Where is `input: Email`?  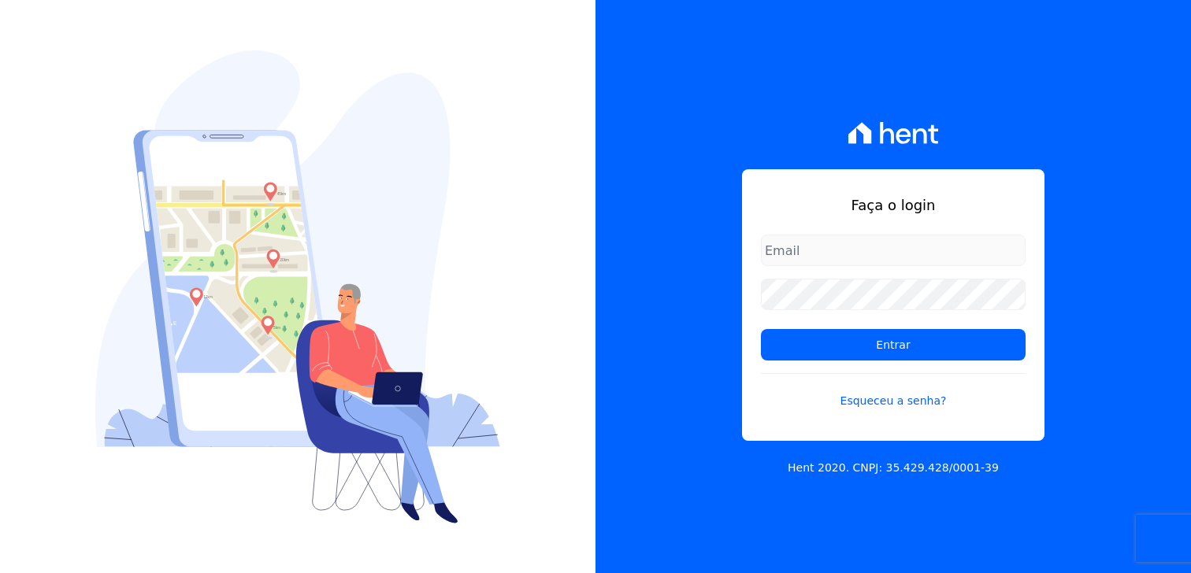
input: Email is located at coordinates (893, 250).